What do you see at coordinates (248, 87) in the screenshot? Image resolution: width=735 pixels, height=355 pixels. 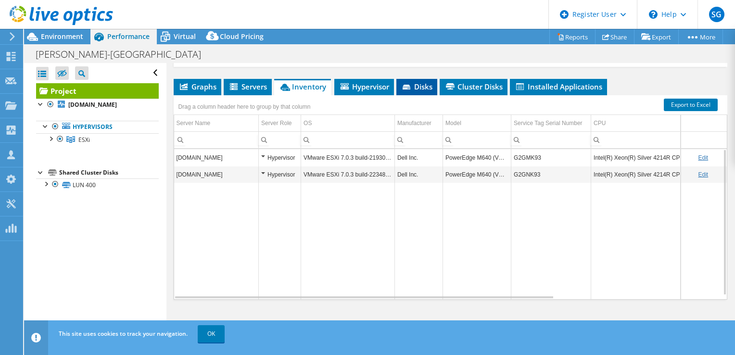 I see `span: Servers` at bounding box center [248, 87].